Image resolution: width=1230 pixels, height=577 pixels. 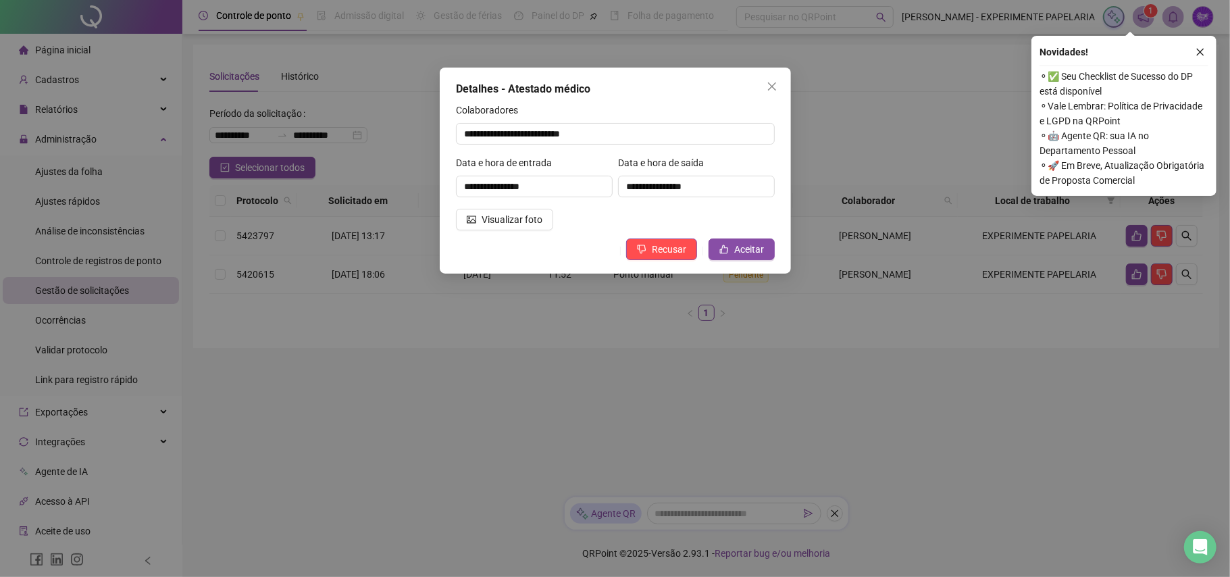 What do you see at coordinates (742, 249) in the screenshot?
I see `button: Aceitar` at bounding box center [742, 249].